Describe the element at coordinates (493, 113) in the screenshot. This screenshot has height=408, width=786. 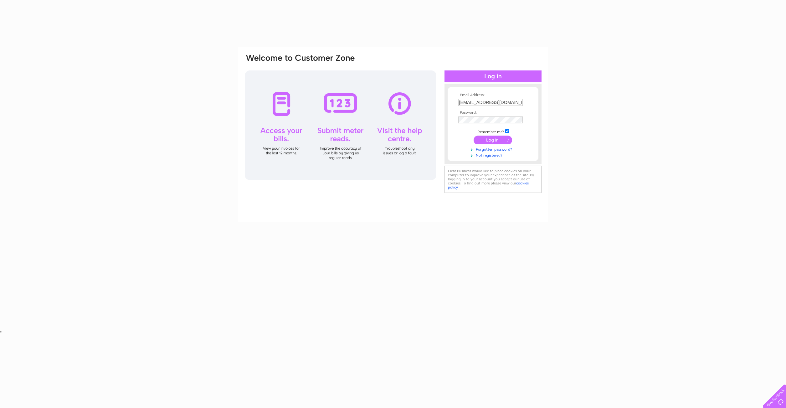
I see `th: Password:` at that location.